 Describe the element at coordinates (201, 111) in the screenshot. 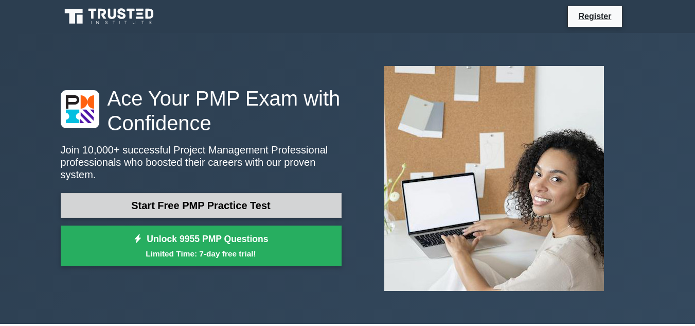

I see `h1: Ace Your PMP Exam with Confidence` at that location.